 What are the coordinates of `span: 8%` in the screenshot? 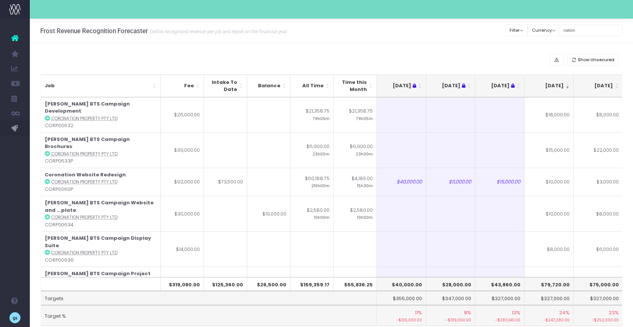 It's located at (467, 313).